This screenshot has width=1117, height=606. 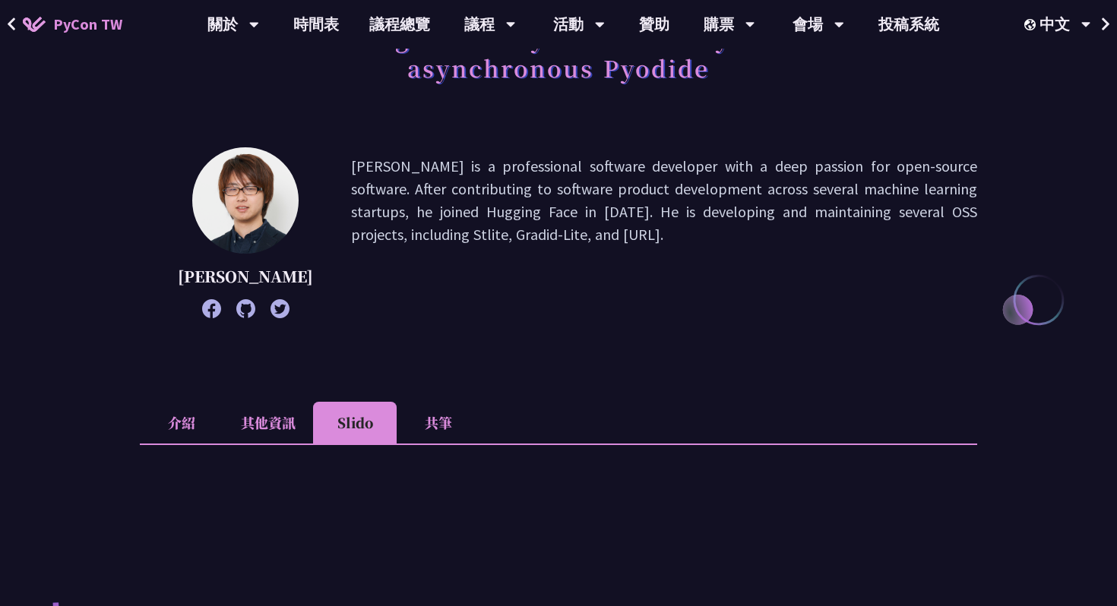 I want to click on img: Locale Icon, so click(x=1032, y=24).